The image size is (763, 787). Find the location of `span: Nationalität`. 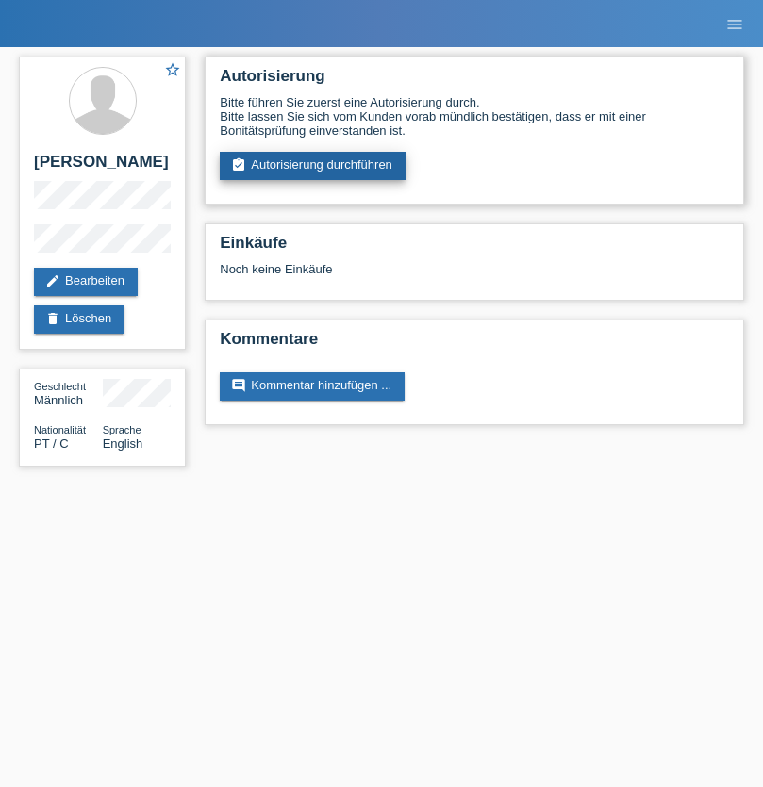

span: Nationalität is located at coordinates (59, 430).